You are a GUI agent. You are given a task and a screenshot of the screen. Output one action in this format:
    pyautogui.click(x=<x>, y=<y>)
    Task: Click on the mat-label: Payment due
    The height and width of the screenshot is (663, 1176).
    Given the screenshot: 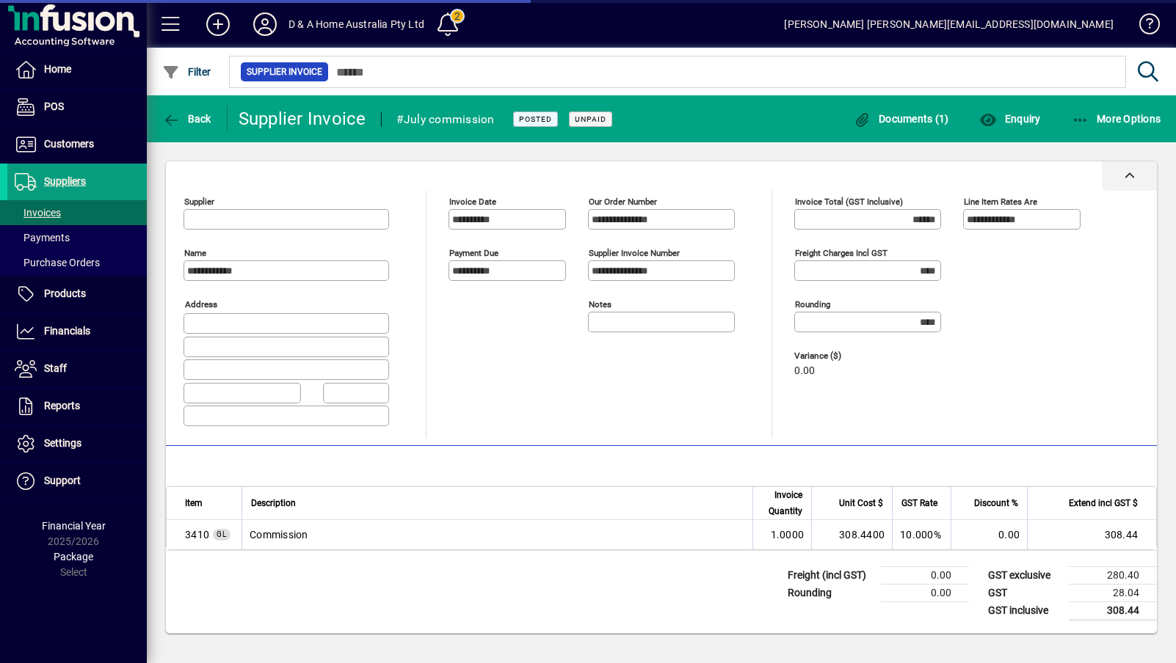 What is the action you would take?
    pyautogui.click(x=473, y=253)
    